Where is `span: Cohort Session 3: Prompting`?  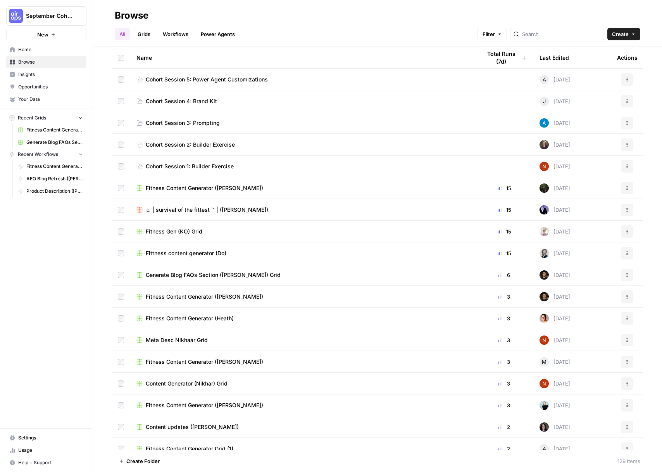
span: Cohort Session 3: Prompting is located at coordinates (183, 123).